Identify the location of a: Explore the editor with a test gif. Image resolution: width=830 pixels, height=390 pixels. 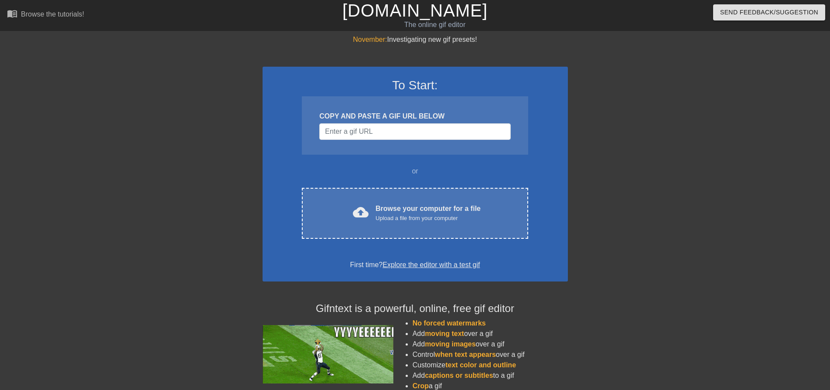
(431, 265).